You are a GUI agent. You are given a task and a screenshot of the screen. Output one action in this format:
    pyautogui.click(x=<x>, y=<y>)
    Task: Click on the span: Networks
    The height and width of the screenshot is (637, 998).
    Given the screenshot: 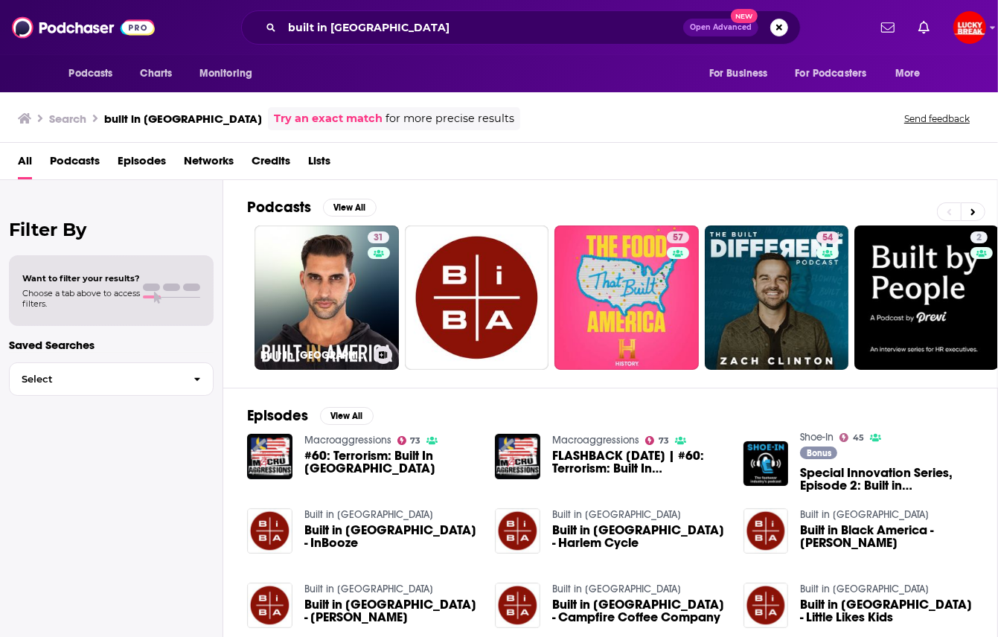 What is the action you would take?
    pyautogui.click(x=208, y=164)
    